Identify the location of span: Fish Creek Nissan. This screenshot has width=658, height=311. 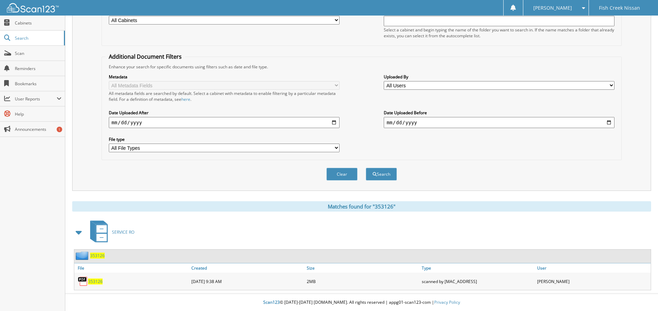
(620, 8).